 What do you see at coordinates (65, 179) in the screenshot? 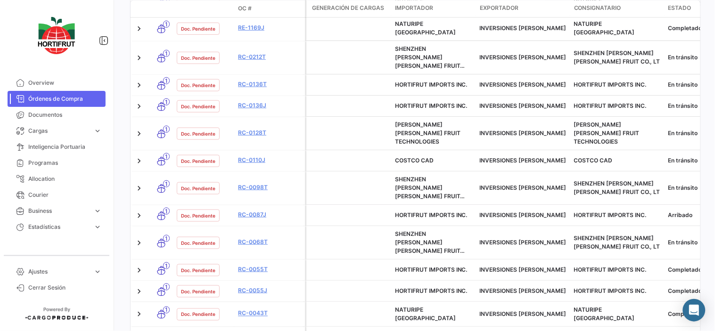
I see `span: Allocation` at bounding box center [65, 179].